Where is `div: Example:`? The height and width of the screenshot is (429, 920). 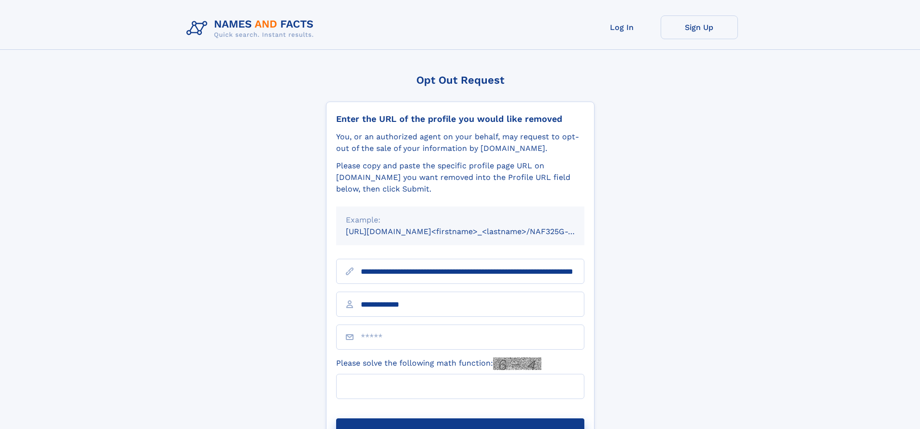
div: Example: is located at coordinates (460, 220).